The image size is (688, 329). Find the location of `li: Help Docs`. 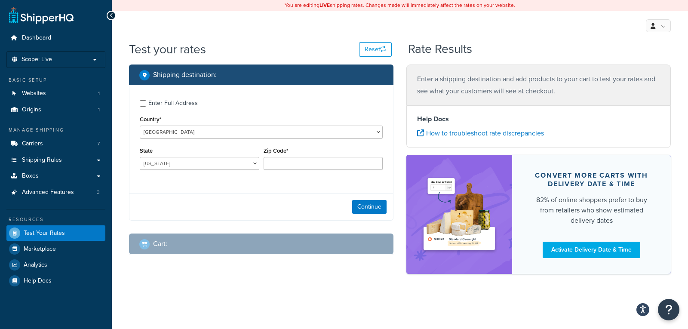

li: Help Docs is located at coordinates (56, 281).